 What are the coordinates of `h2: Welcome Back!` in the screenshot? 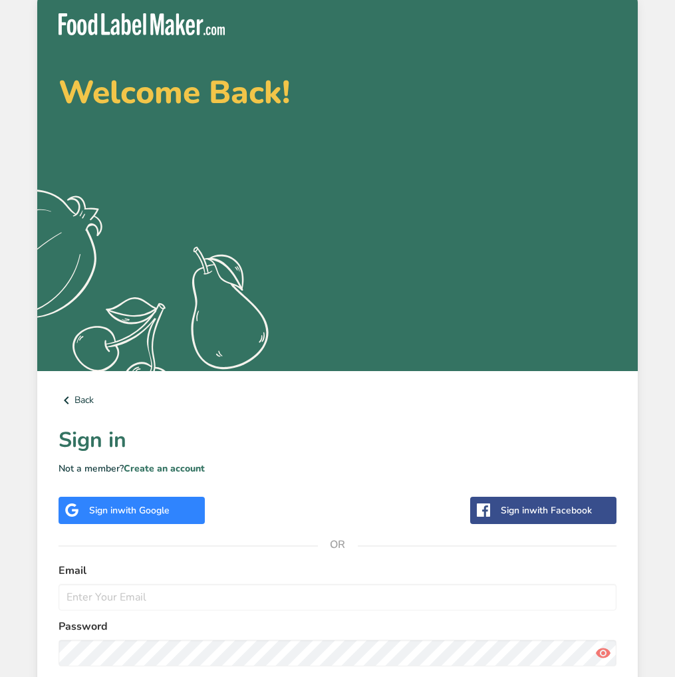 It's located at (337, 92).